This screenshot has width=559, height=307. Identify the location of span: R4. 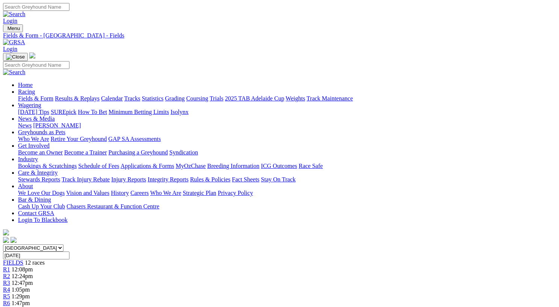
(6, 290).